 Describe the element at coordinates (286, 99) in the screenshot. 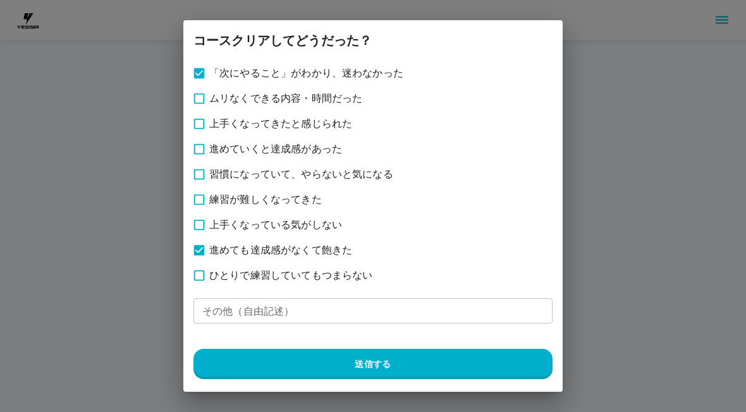

I see `span: ムリなくできる内容・時間だった` at that location.